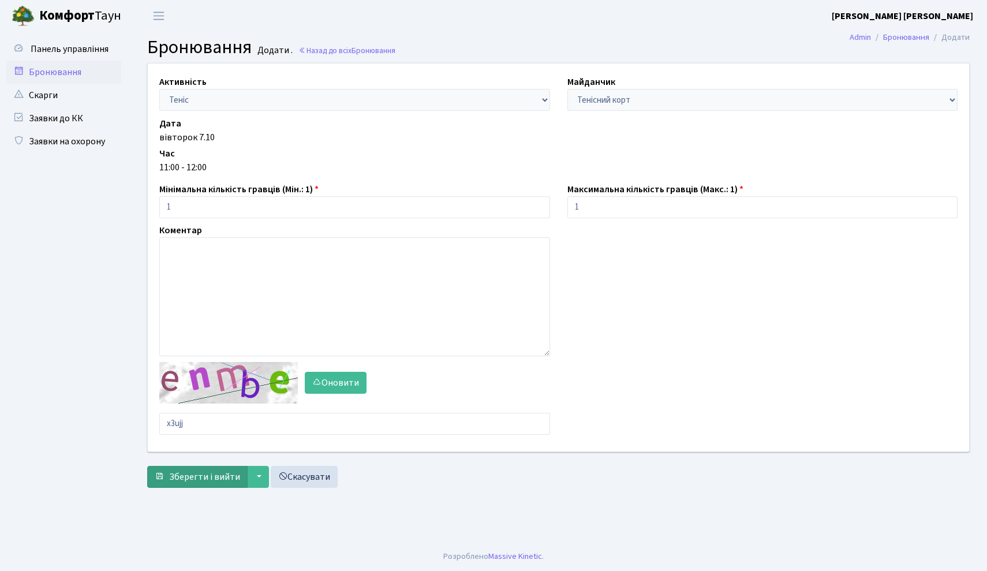 The height and width of the screenshot is (571, 987). What do you see at coordinates (69, 49) in the screenshot?
I see `span: Панель управління` at bounding box center [69, 49].